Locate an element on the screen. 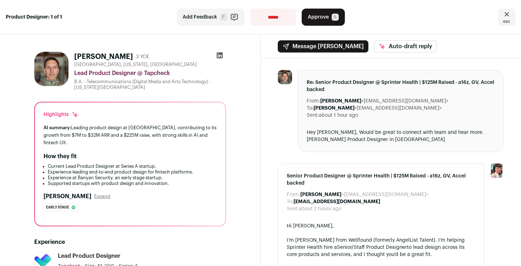 This screenshot has width=521, height=266. li: Supported startups with product design and innovation. is located at coordinates (132, 183).